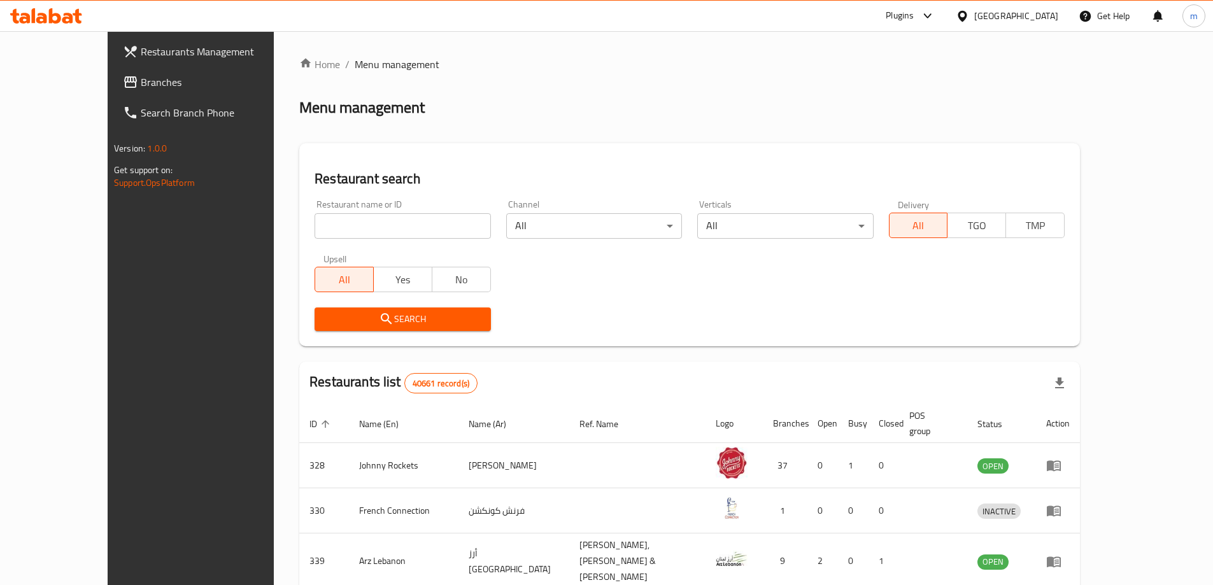  What do you see at coordinates (734, 423) in the screenshot?
I see `th: Logo` at bounding box center [734, 423].